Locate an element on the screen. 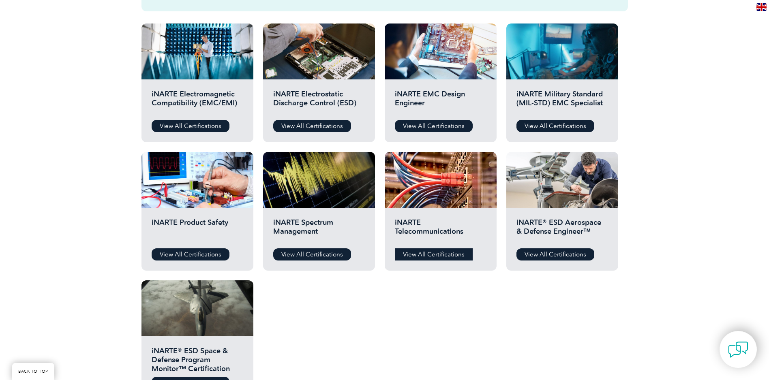 Image resolution: width=769 pixels, height=380 pixels. h2: iNARTE® ESD Space & Defense Program Monitor™ Certification is located at coordinates (197, 359).